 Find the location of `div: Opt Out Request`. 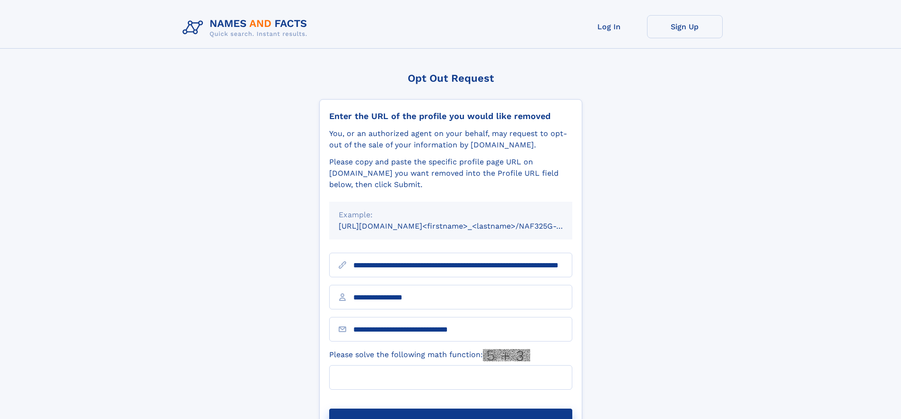

div: Opt Out Request is located at coordinates (451, 78).